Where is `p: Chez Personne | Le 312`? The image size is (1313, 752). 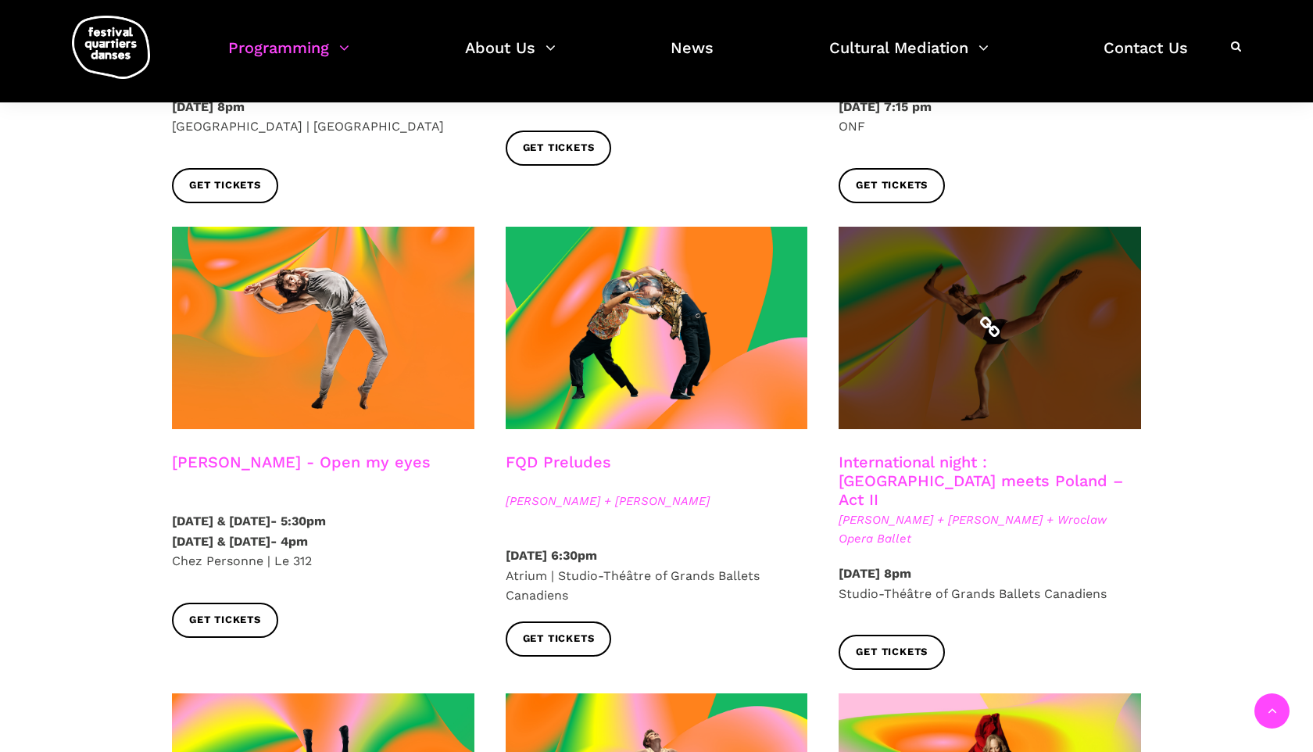
p: Chez Personne | Le 312 is located at coordinates (323, 541).